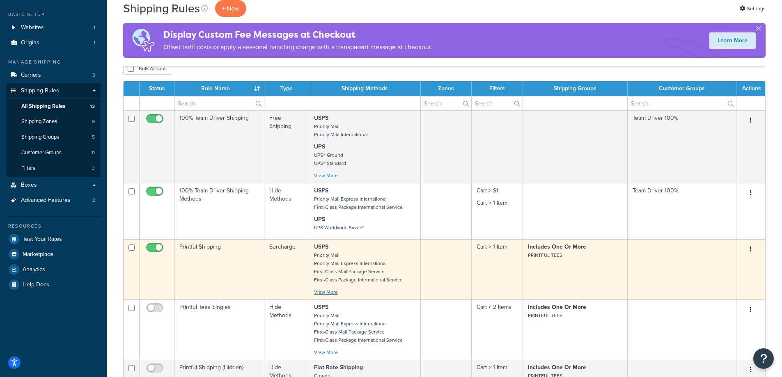 Image resolution: width=782 pixels, height=377 pixels. What do you see at coordinates (219, 330) in the screenshot?
I see `td: Printful Tees Singles` at bounding box center [219, 330].